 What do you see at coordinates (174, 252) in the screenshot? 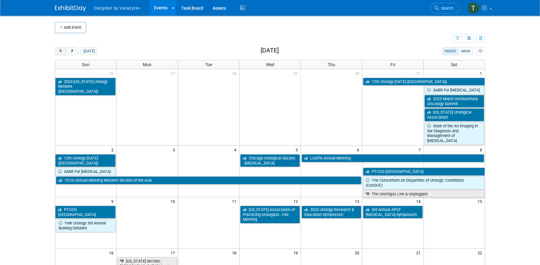
I see `span: 17` at bounding box center [174, 252].